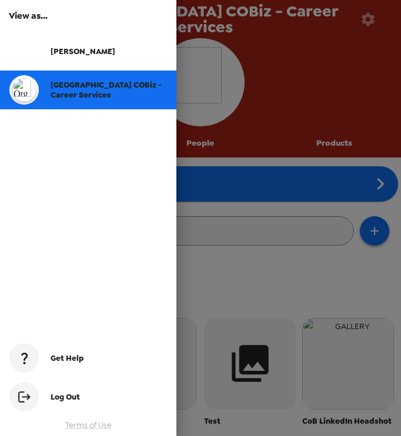  I want to click on a: Terms of Use, so click(88, 425).